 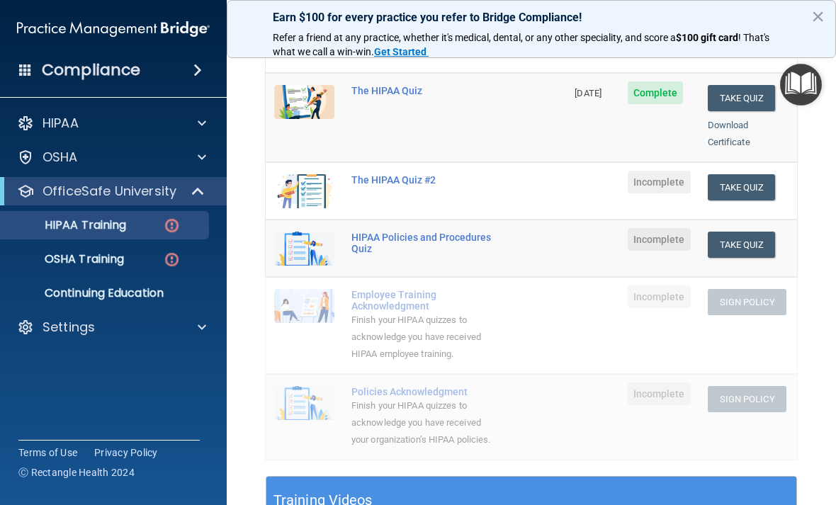 What do you see at coordinates (729, 133) in the screenshot?
I see `a: Download Certificate` at bounding box center [729, 133].